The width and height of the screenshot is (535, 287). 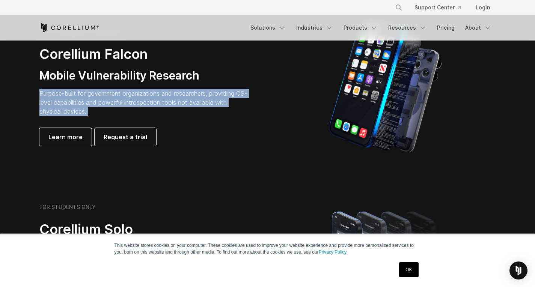 I want to click on a: Solutions, so click(x=268, y=28).